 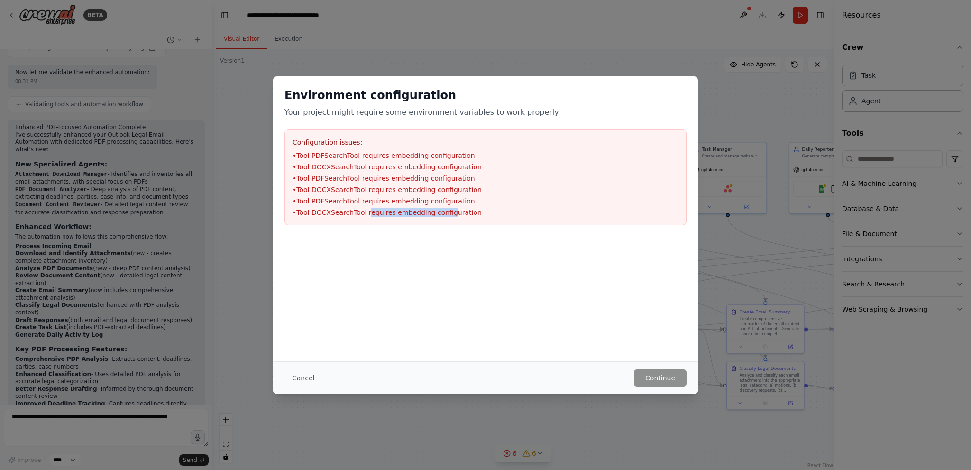 What do you see at coordinates (660, 378) in the screenshot?
I see `button: Continue` at bounding box center [660, 378].